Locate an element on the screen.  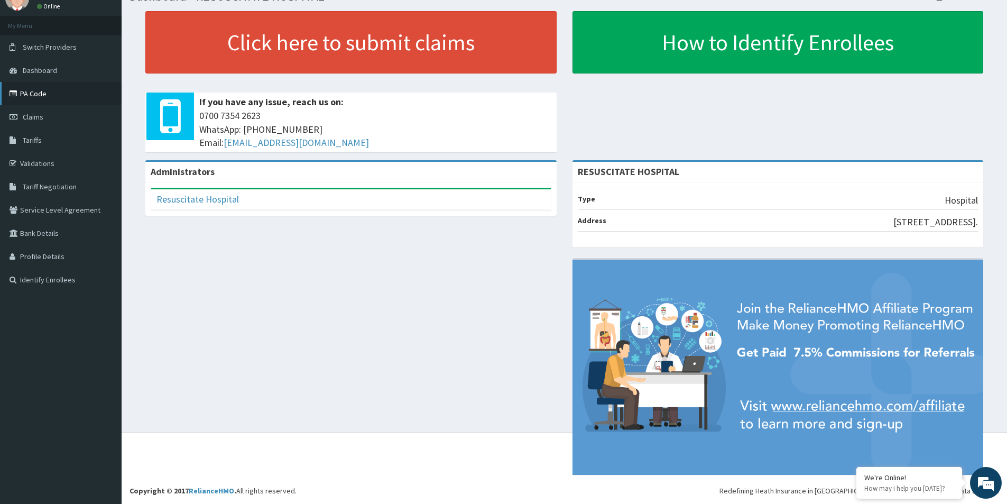
b: Type is located at coordinates (586, 199).